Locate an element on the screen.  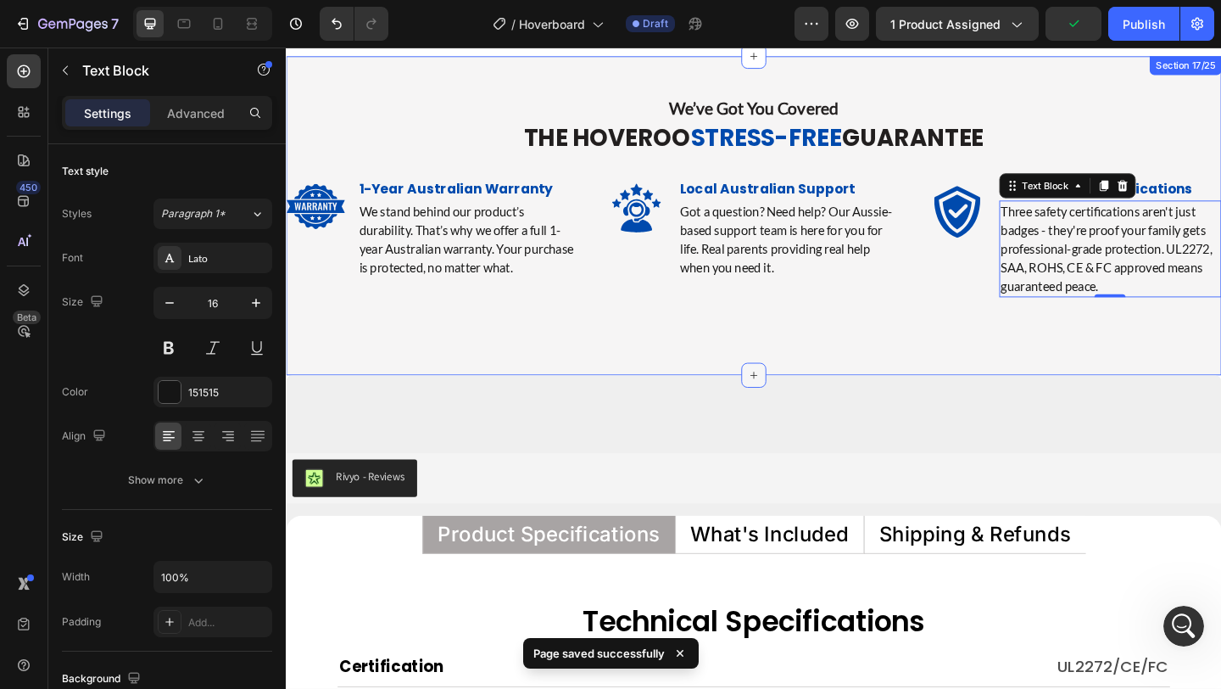
button: Rivyo - Reviews is located at coordinates (75, 468).